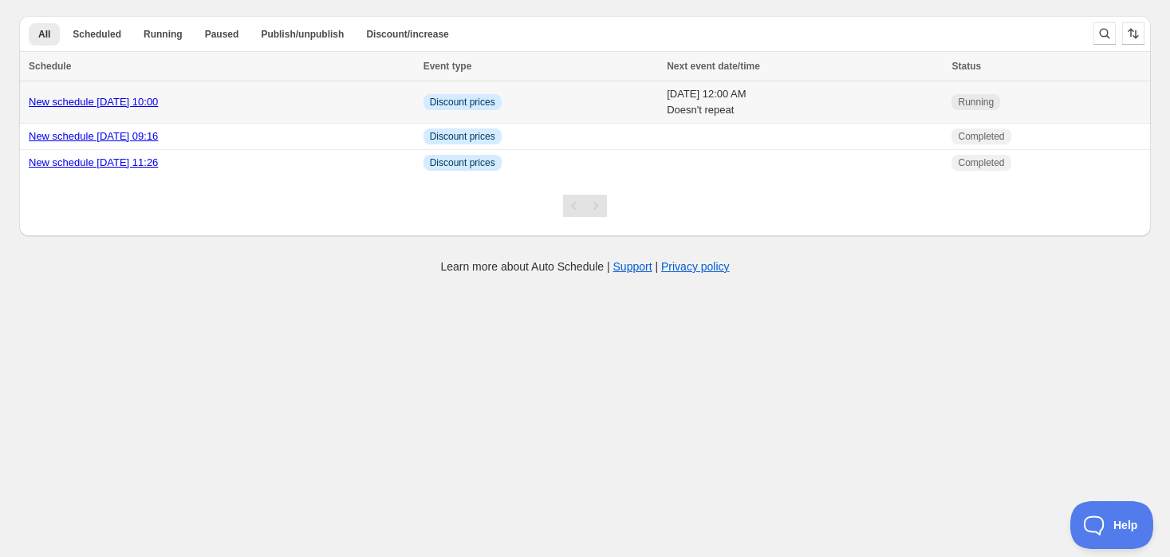  Describe the element at coordinates (632, 266) in the screenshot. I see `a: Support` at that location.